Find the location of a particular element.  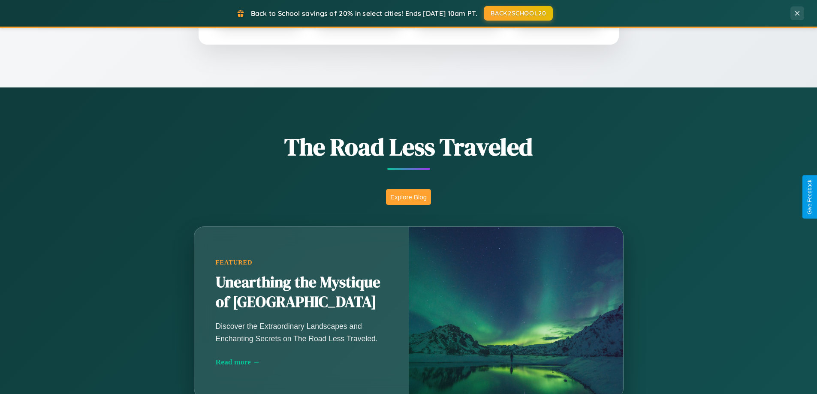

button: Explore Blog is located at coordinates (408, 197).